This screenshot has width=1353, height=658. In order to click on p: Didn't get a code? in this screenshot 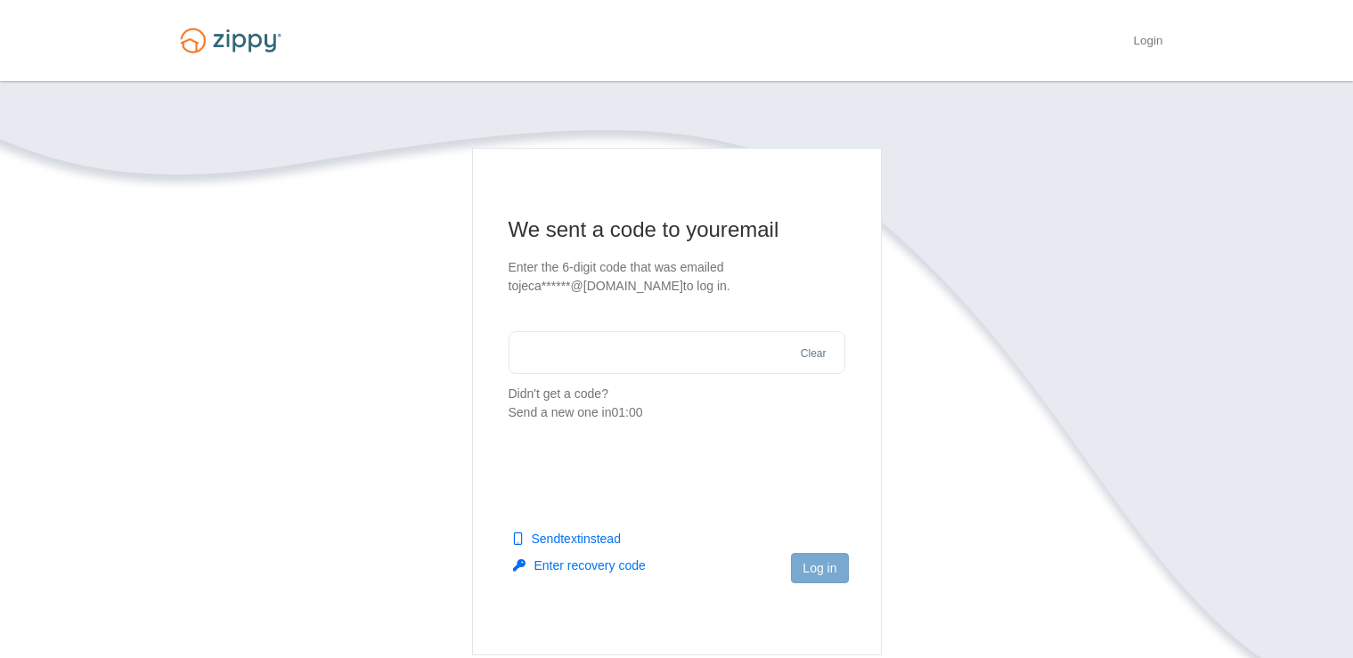, I will do `click(677, 404)`.